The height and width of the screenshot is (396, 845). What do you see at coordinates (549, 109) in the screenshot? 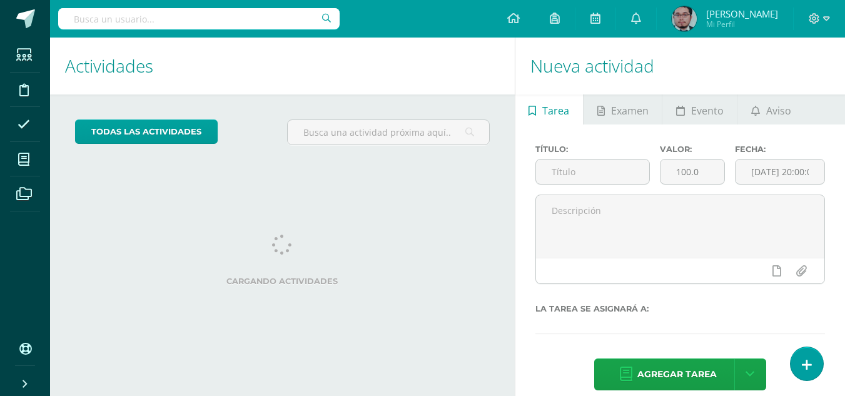
I see `a: Tarea` at bounding box center [549, 109].